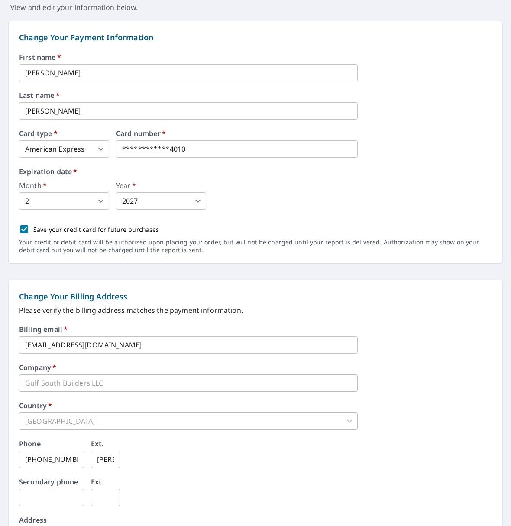  I want to click on p: Please verify the billing address matches the payment information., so click(256, 310).